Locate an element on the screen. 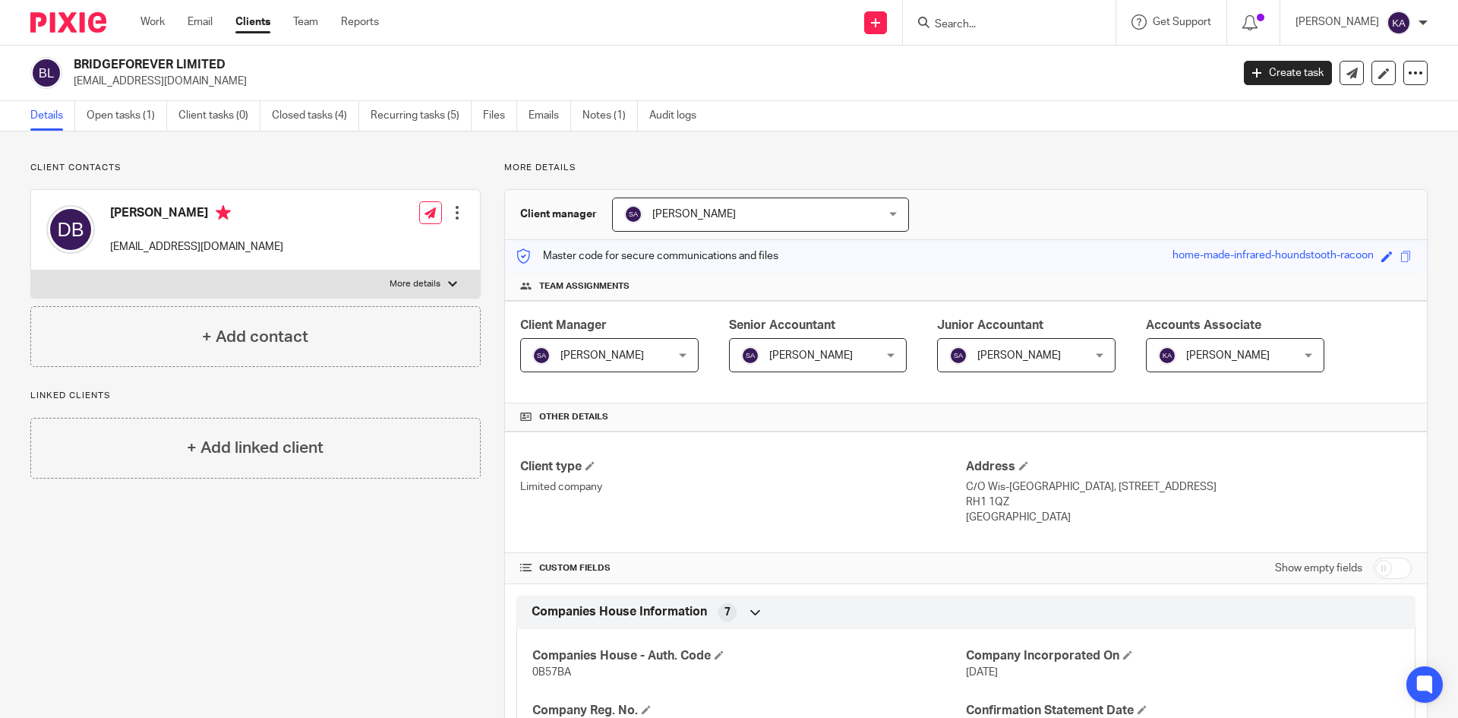 The image size is (1458, 718). h4: Address is located at coordinates (1189, 466).